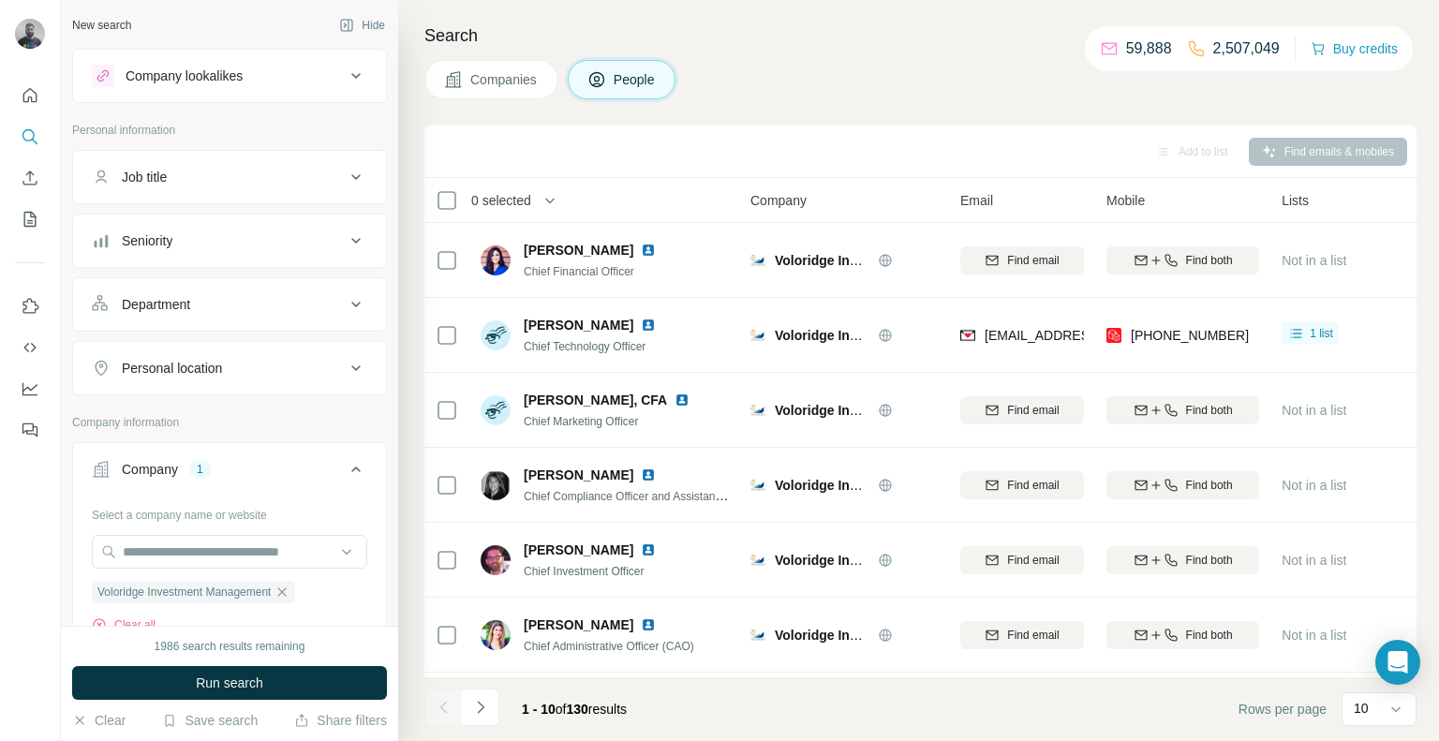 This screenshot has height=741, width=1439. Describe the element at coordinates (340, 721) in the screenshot. I see `button: Share filters` at that location.